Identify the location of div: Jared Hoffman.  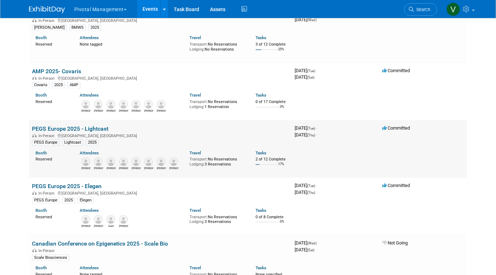
(136, 111).